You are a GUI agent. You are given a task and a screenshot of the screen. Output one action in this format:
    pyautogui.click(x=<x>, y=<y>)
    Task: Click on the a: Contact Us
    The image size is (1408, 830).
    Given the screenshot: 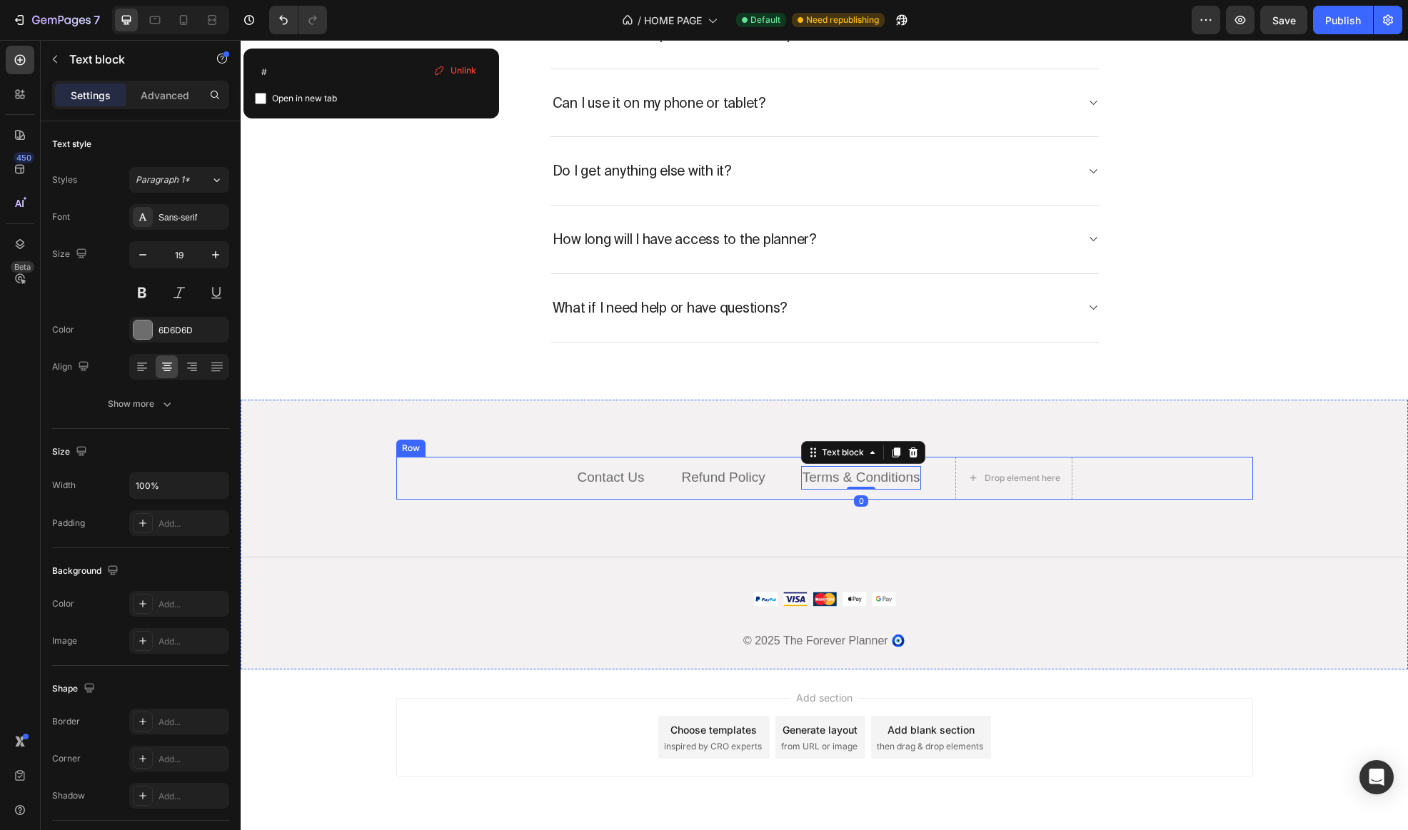 What is the action you would take?
    pyautogui.click(x=370, y=437)
    